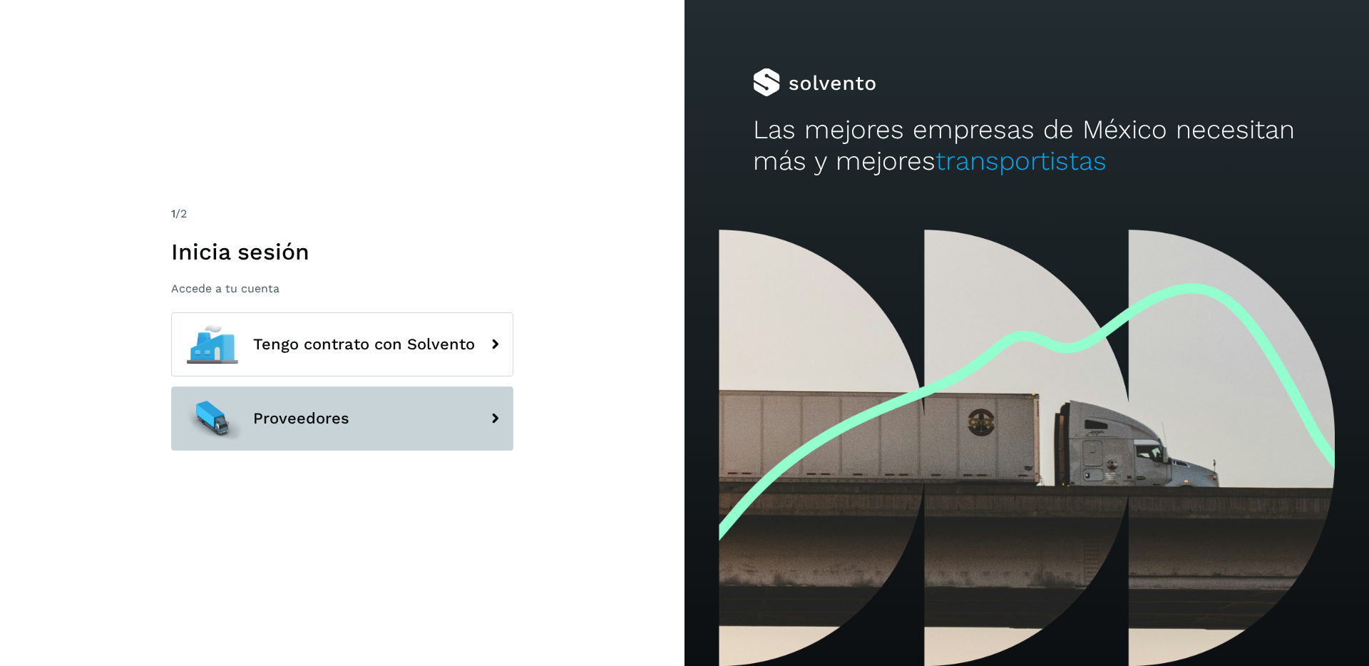 This screenshot has width=1369, height=666. What do you see at coordinates (301, 418) in the screenshot?
I see `span: Proveedores` at bounding box center [301, 418].